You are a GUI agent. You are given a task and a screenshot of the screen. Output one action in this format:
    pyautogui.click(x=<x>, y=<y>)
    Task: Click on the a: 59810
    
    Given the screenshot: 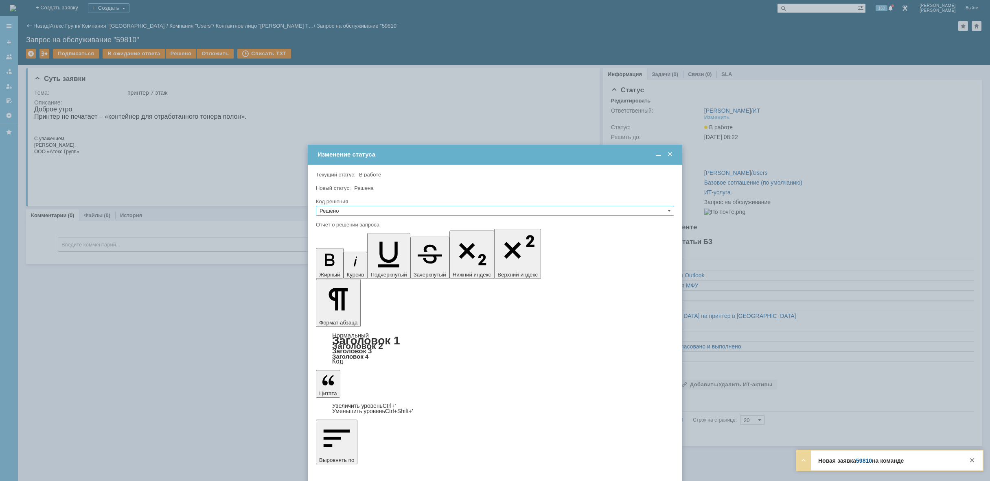 What is the action you would take?
    pyautogui.click(x=864, y=461)
    